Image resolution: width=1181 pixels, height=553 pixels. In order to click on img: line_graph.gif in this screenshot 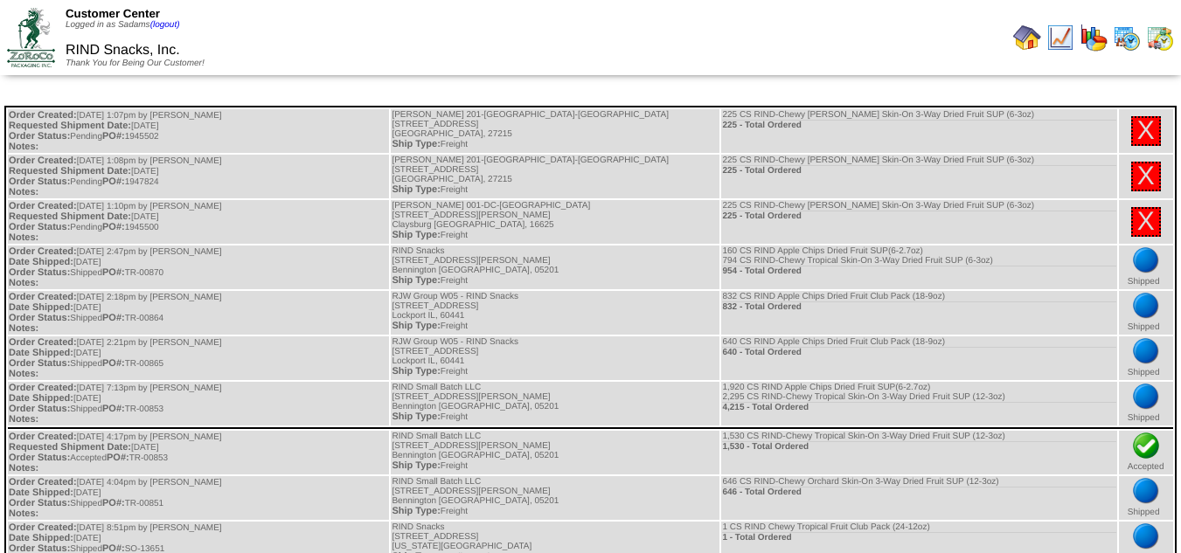, I will do `click(1061, 38)`.